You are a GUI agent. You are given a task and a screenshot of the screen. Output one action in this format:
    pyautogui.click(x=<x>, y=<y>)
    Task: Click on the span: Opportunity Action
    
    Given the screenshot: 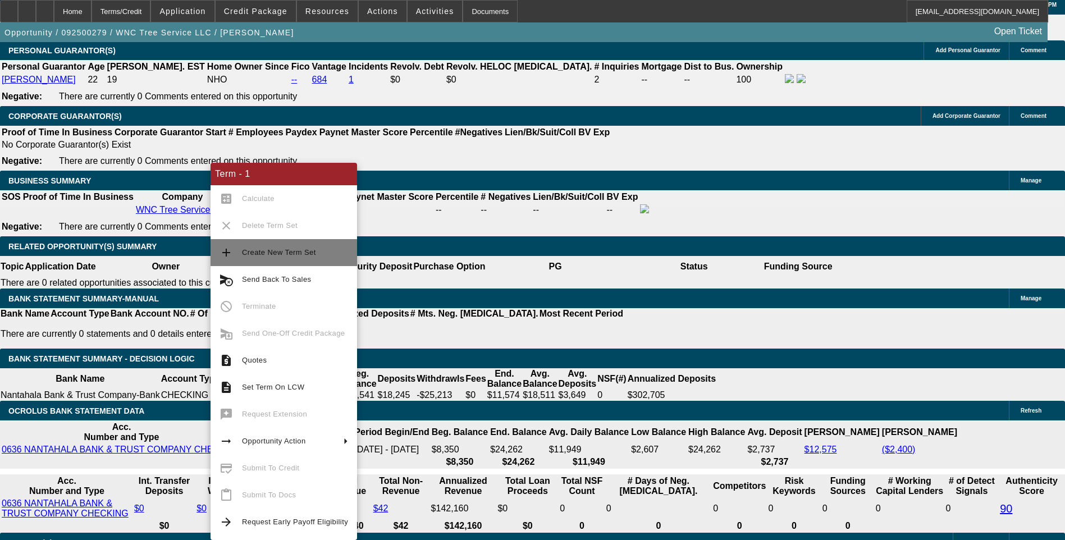 What is the action you would take?
    pyautogui.click(x=274, y=441)
    